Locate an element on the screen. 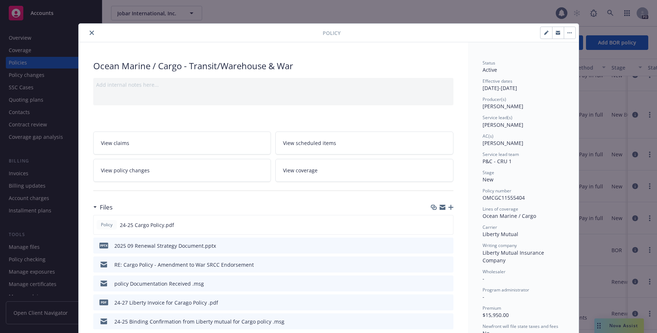  div: Ocean Marine / Cargo is located at coordinates (524, 216).